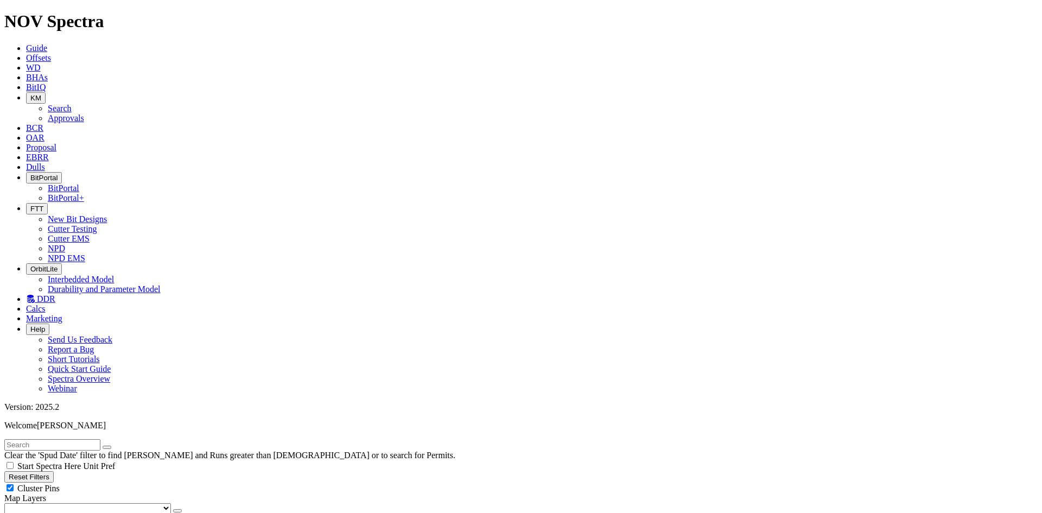 This screenshot has height=513, width=1042. I want to click on a: WD, so click(33, 67).